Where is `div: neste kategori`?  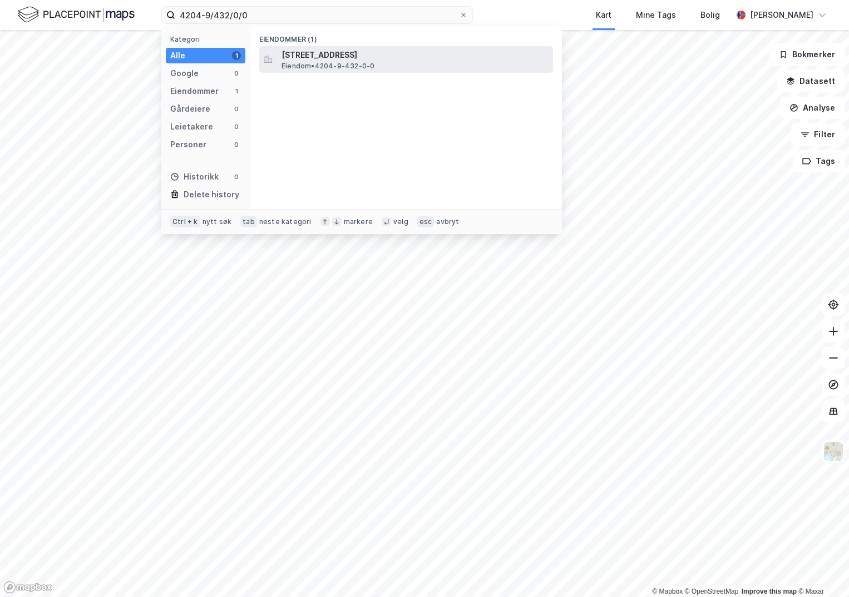
div: neste kategori is located at coordinates (285, 222).